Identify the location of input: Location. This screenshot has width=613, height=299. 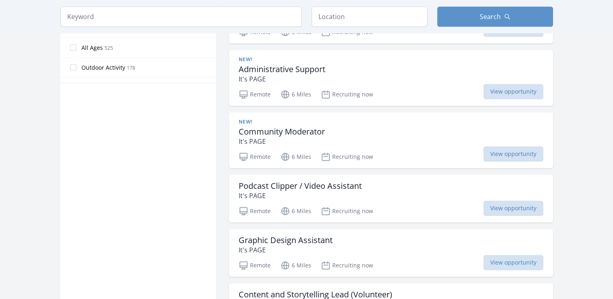
(369, 17).